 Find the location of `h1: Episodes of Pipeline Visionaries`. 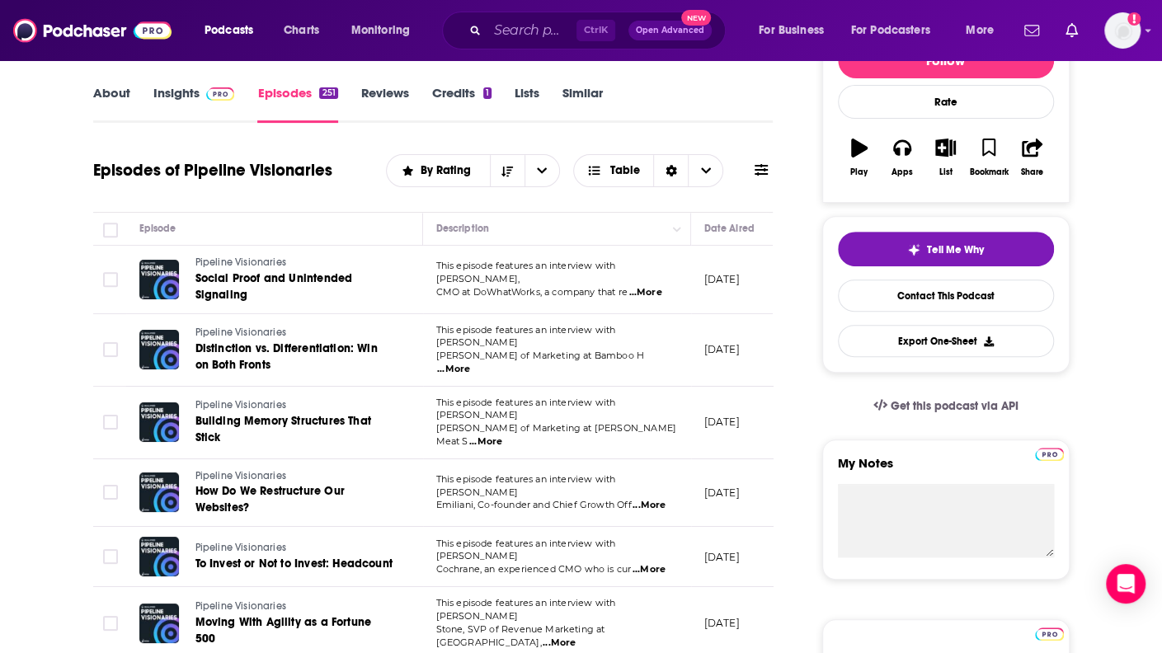

h1: Episodes of Pipeline Visionaries is located at coordinates (213, 170).